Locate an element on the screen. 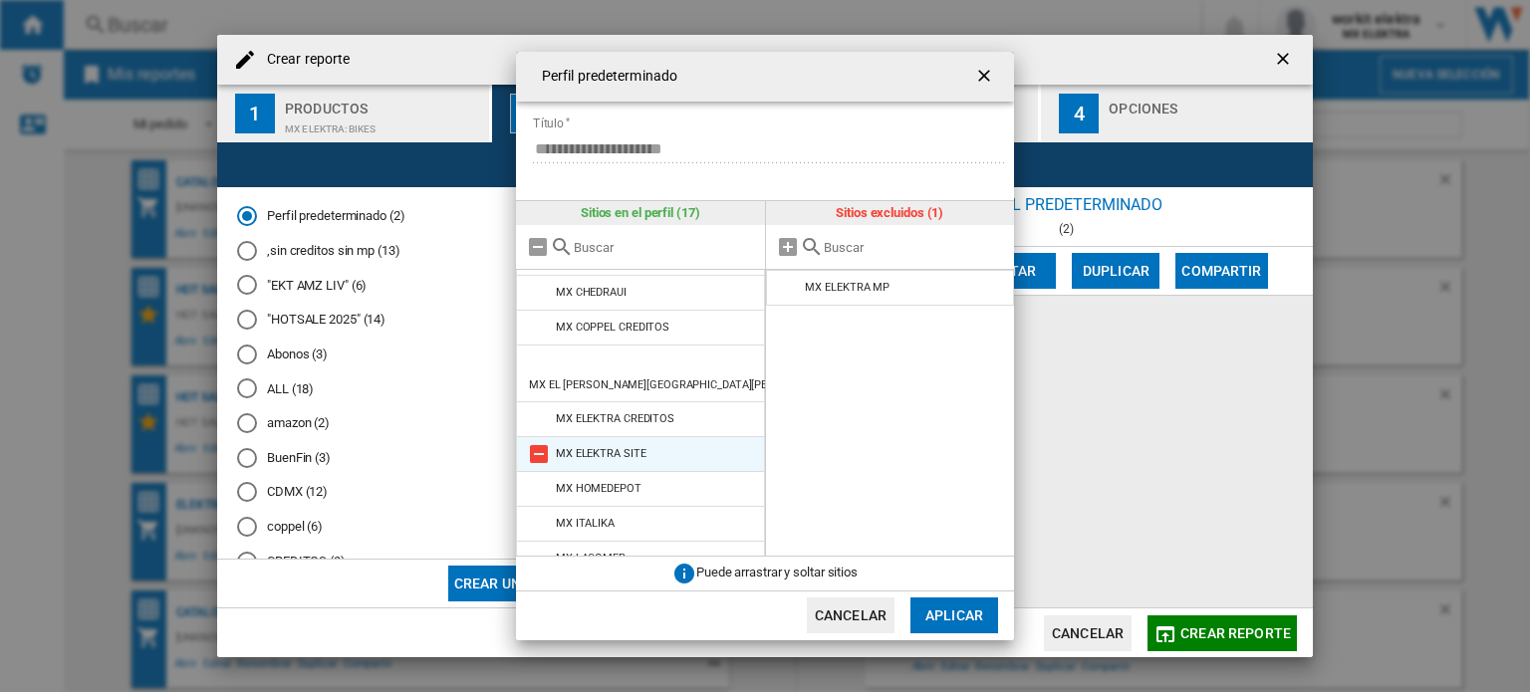  span: Puede arrastrar y soltar sitios is located at coordinates (777, 572).